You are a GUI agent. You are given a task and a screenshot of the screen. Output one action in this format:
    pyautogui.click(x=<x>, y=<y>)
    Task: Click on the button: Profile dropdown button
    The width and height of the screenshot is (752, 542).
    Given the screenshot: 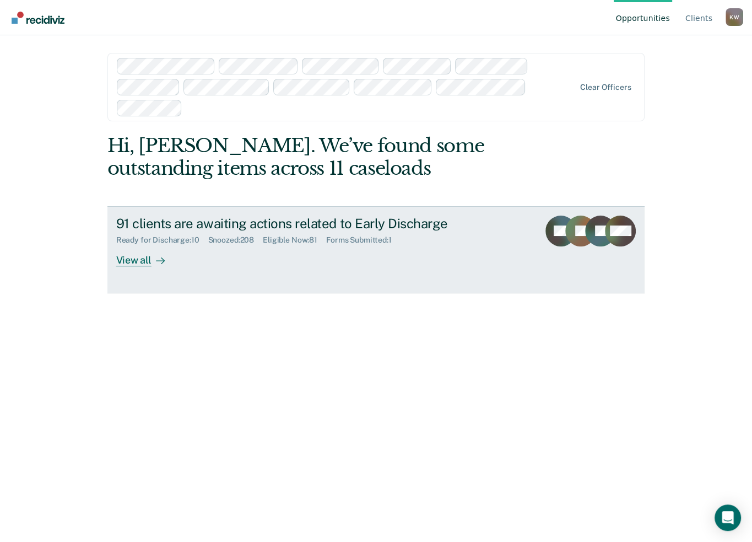 What is the action you would take?
    pyautogui.click(x=735, y=17)
    